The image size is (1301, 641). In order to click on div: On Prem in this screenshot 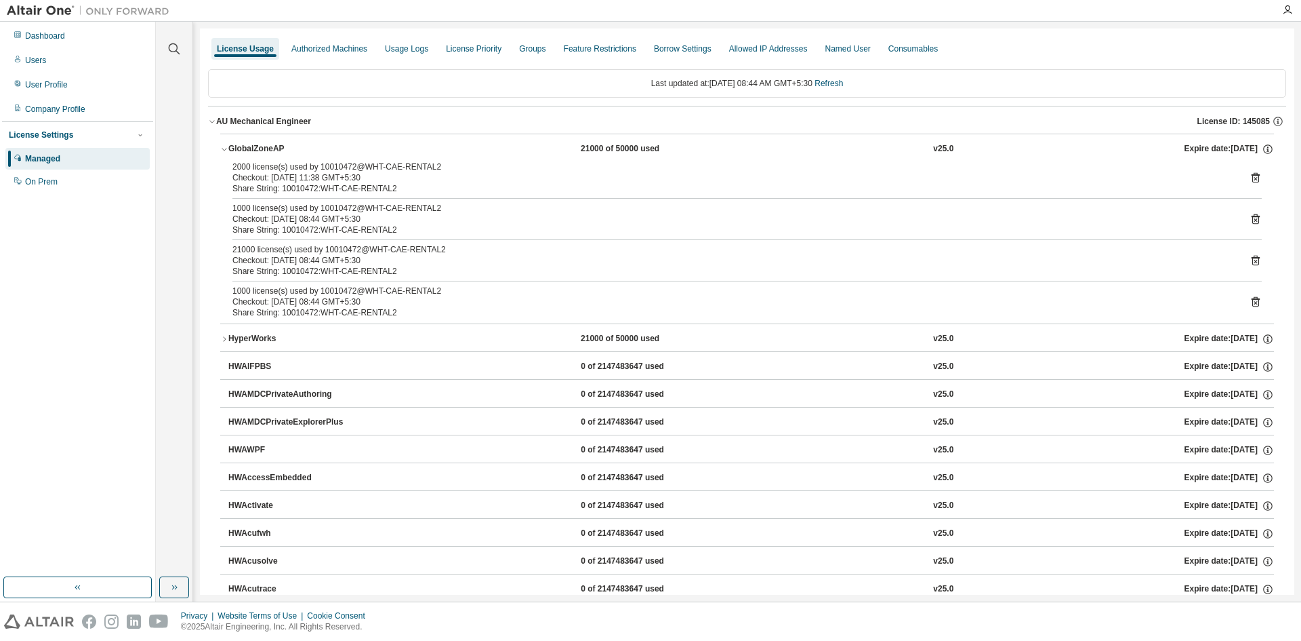, I will do `click(41, 182)`.